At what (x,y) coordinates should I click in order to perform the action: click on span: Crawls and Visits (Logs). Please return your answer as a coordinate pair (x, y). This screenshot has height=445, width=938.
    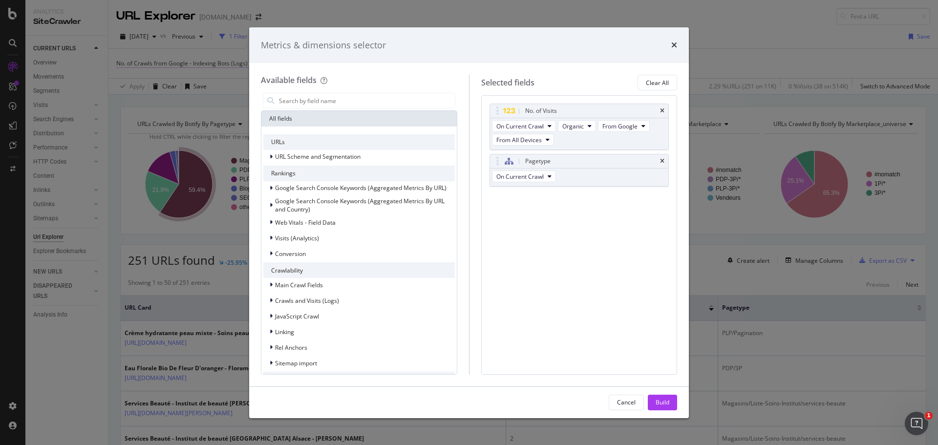
    Looking at the image, I should click on (307, 300).